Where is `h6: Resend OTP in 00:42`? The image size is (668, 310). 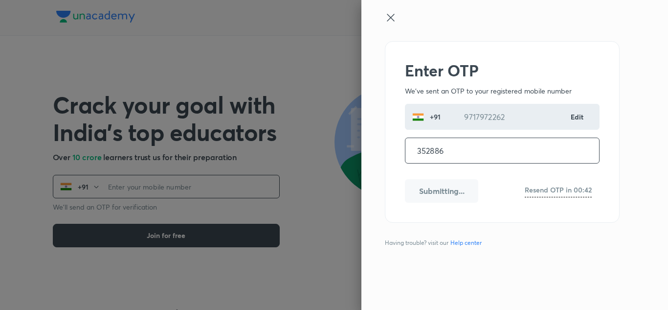 h6: Resend OTP in 00:42 is located at coordinates (558, 189).